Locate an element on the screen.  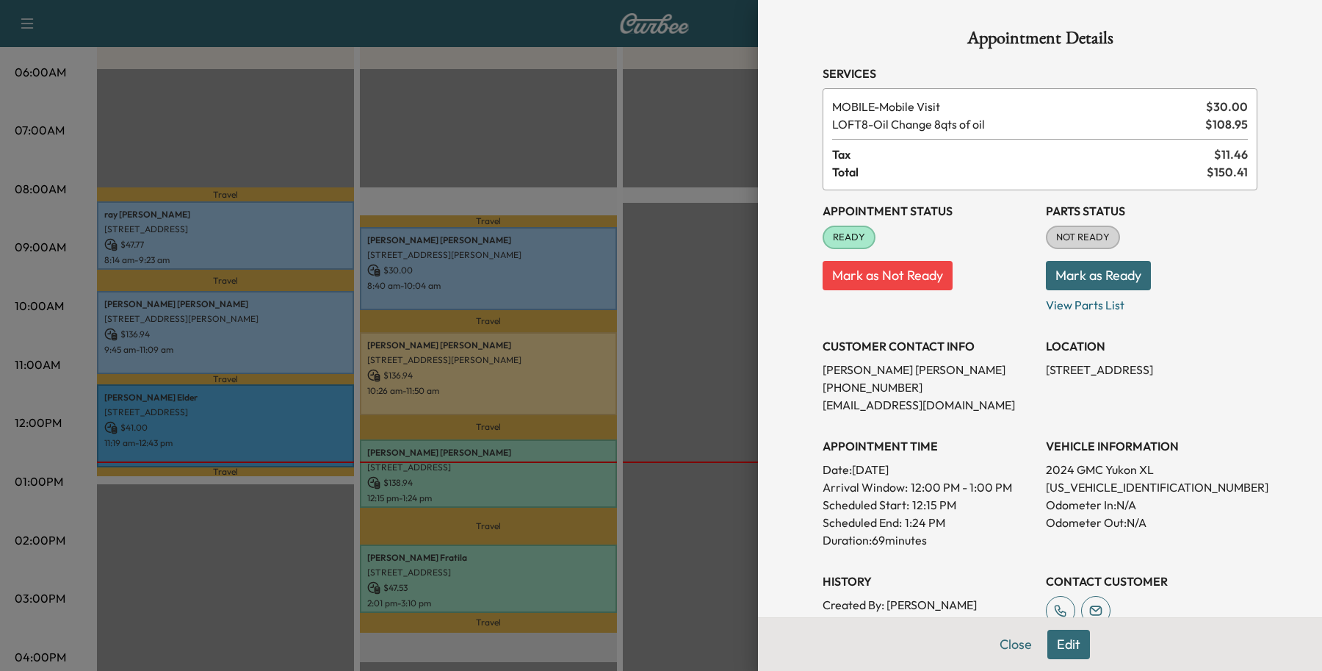
p: Scheduled Start: is located at coordinates (866, 505).